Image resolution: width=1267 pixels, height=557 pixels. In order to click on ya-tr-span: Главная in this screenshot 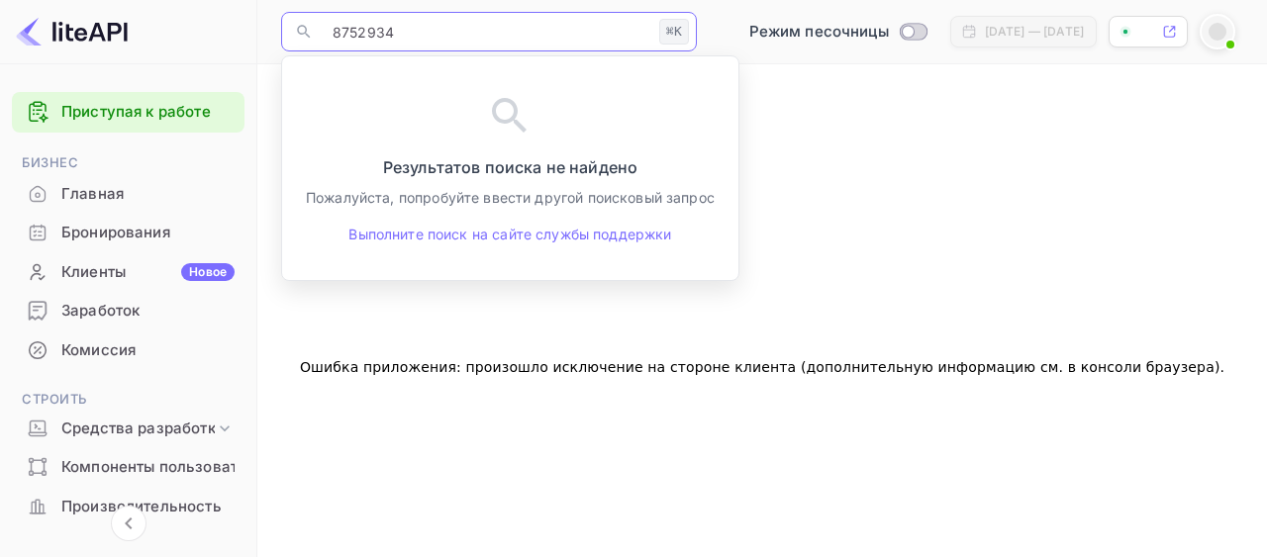, I will do `click(92, 194)`.